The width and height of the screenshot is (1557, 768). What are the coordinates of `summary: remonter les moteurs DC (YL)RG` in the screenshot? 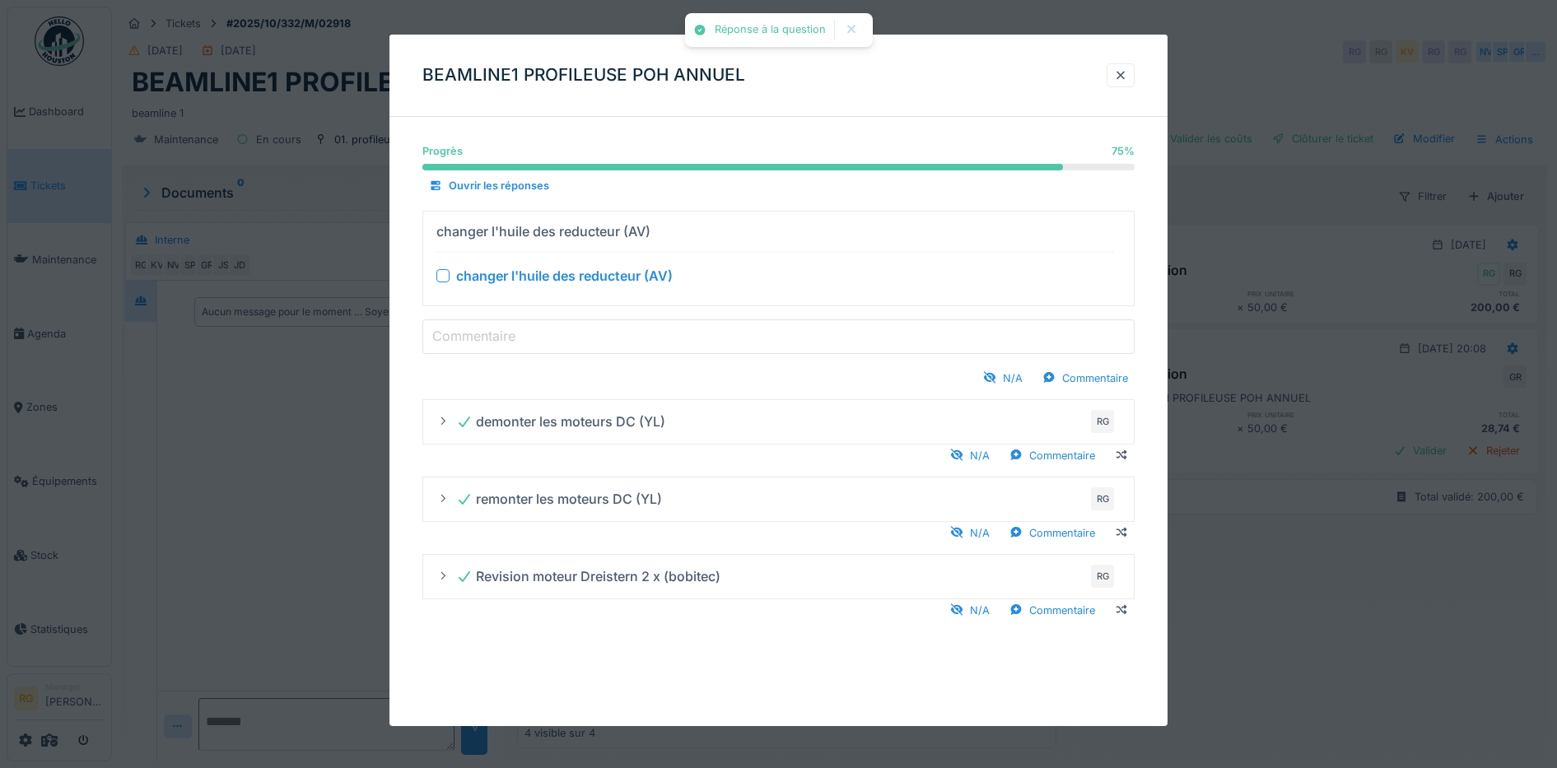 It's located at (779, 499).